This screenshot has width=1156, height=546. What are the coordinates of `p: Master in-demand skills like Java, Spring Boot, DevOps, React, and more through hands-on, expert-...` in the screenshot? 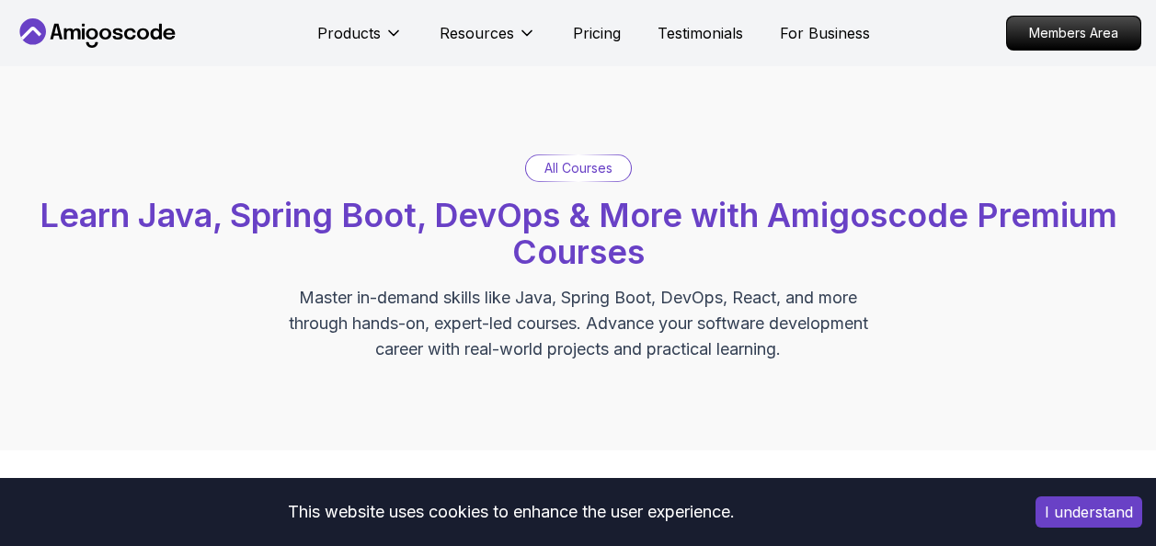 It's located at (578, 324).